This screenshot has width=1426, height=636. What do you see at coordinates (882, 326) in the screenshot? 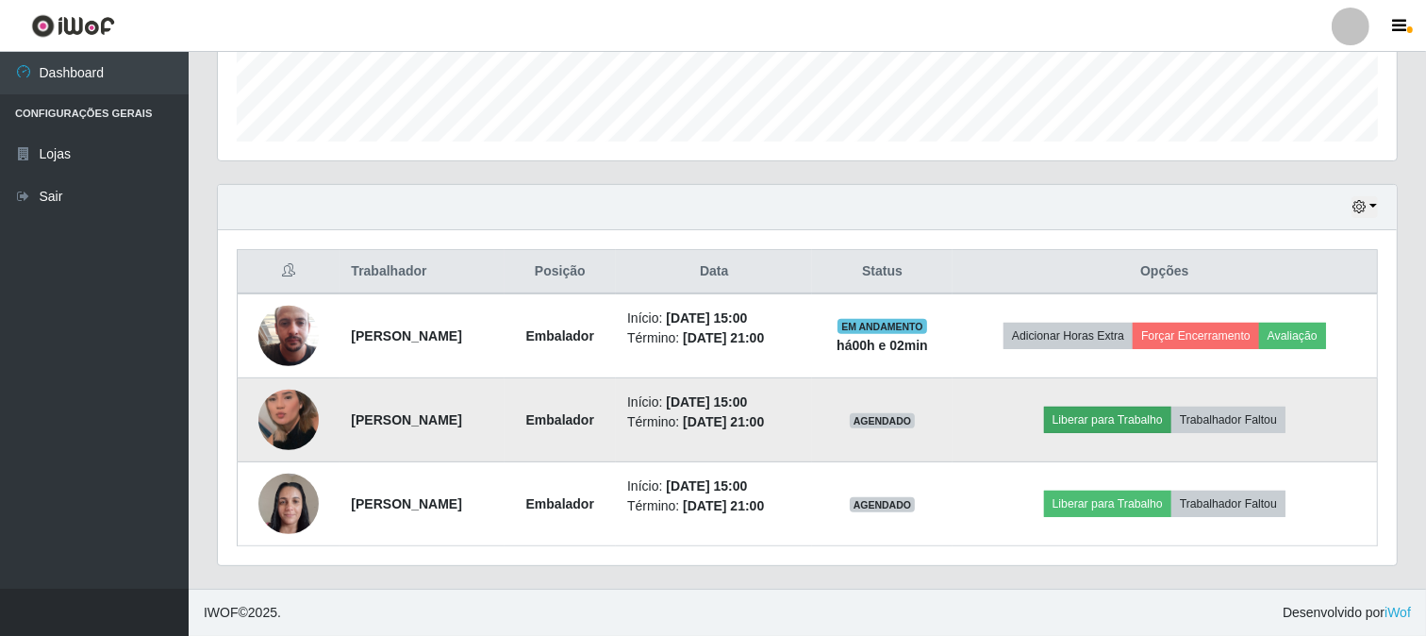
I see `span: EM ANDAMENTO` at bounding box center [882, 326].